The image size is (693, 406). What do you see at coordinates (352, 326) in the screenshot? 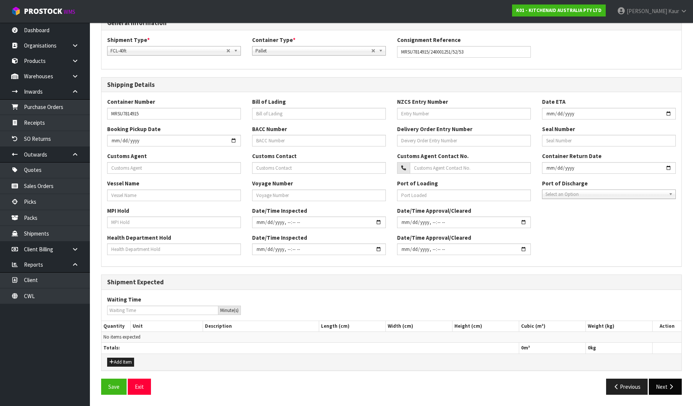
I see `th: Length (cm)` at bounding box center [352, 326].